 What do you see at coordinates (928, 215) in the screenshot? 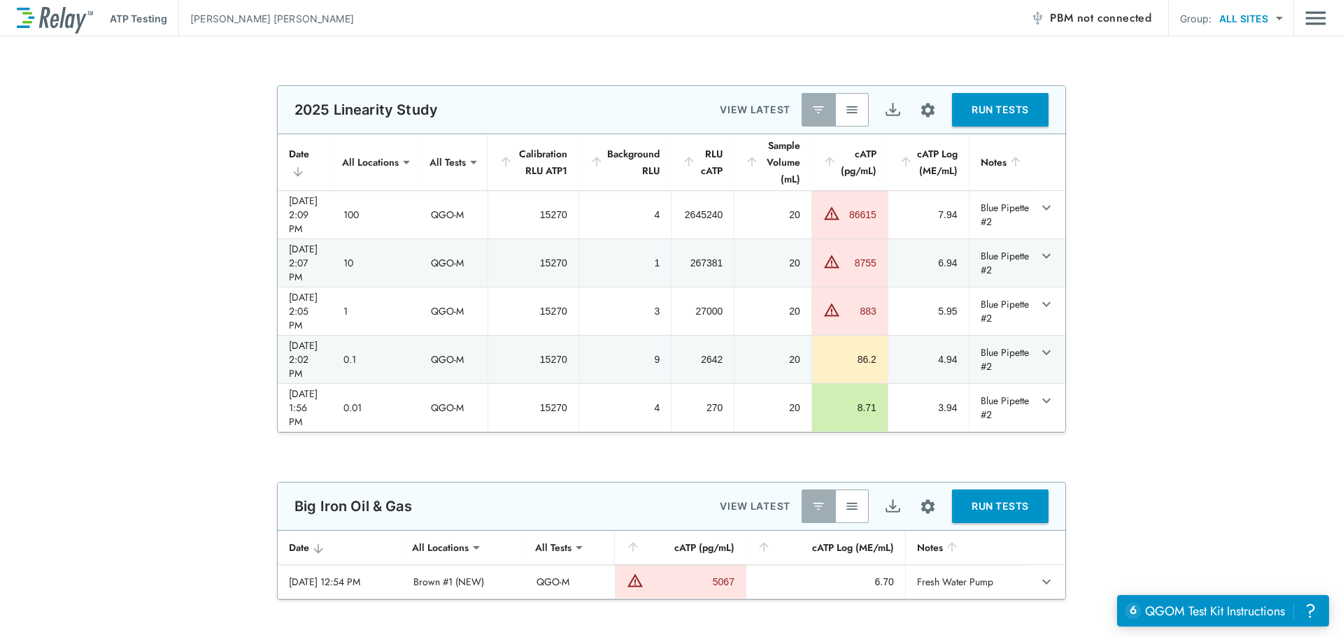
I see `div: 7.94` at bounding box center [928, 215].